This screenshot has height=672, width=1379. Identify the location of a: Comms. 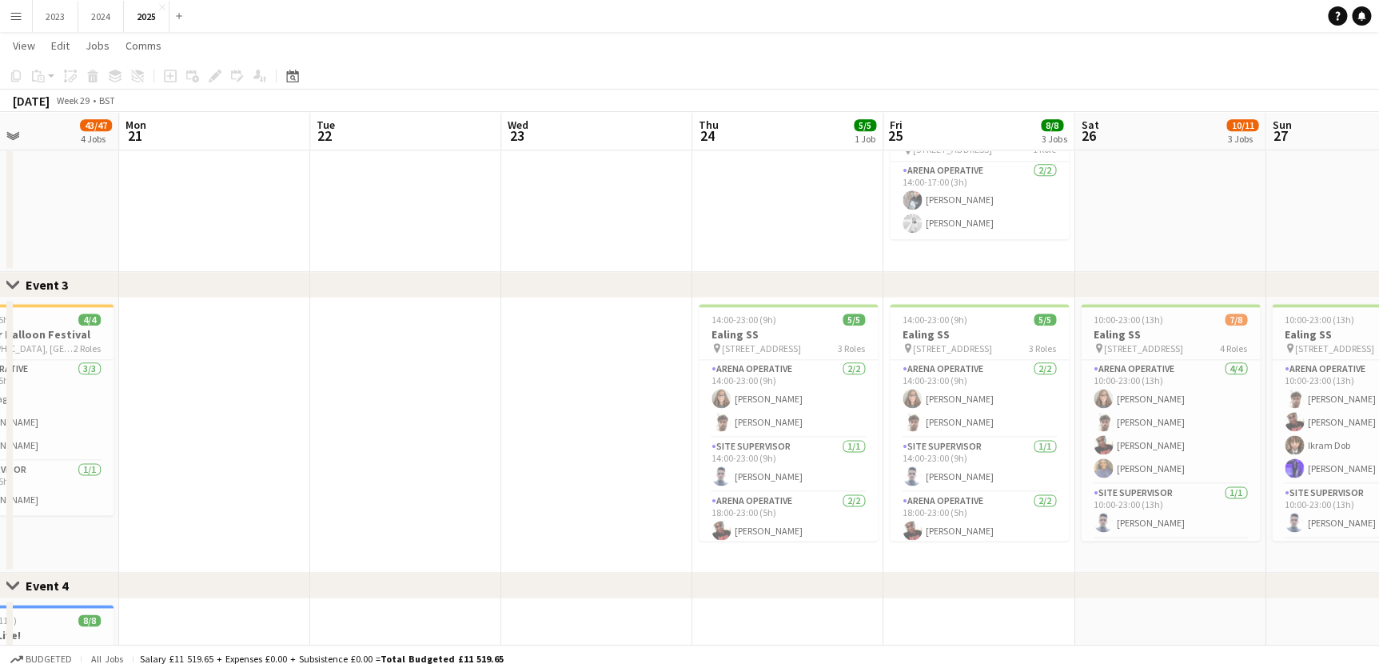
(143, 46).